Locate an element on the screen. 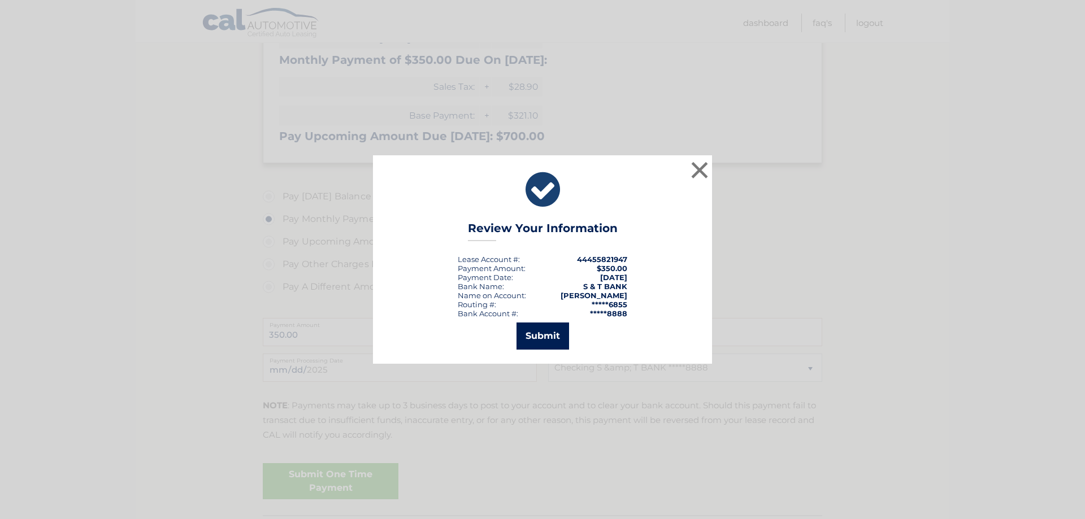  div: Bank Name: is located at coordinates (481, 287).